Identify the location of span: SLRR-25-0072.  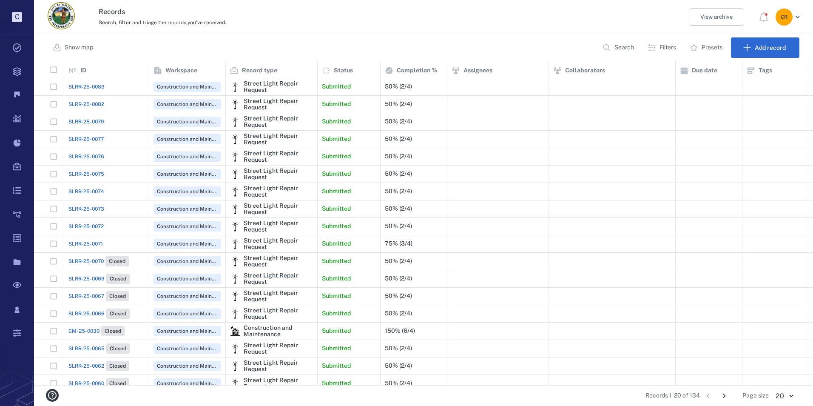
(86, 226).